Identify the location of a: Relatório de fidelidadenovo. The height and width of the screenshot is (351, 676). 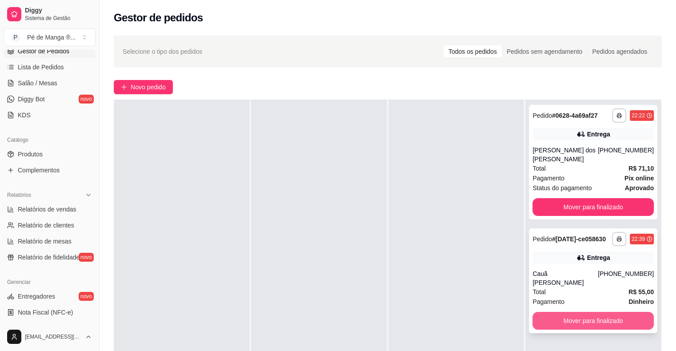
(49, 257).